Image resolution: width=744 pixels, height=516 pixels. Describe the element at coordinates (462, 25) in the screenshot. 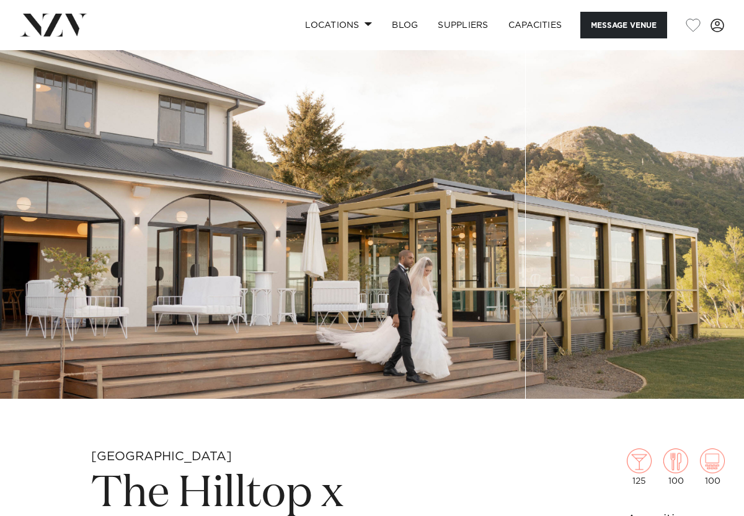

I see `a: SUPPLIERS` at that location.